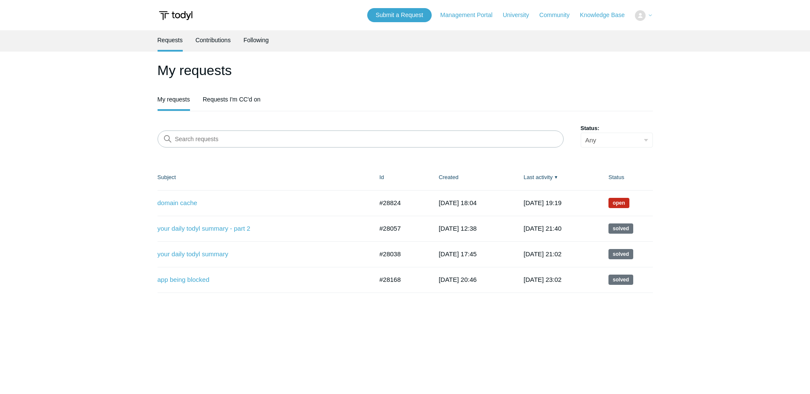 The height and width of the screenshot is (394, 810). I want to click on a: your daily todyl summary, so click(259, 254).